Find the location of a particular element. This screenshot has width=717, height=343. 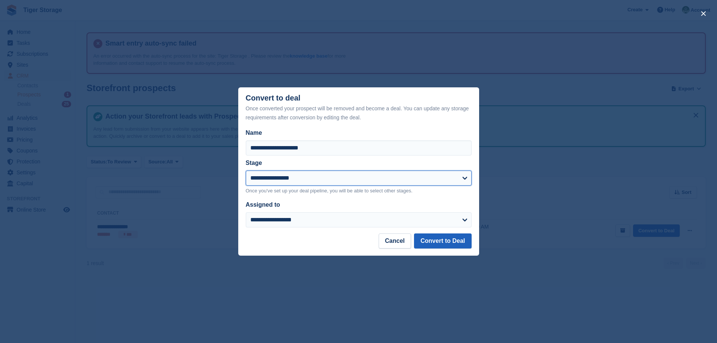

label: Name is located at coordinates (359, 133).